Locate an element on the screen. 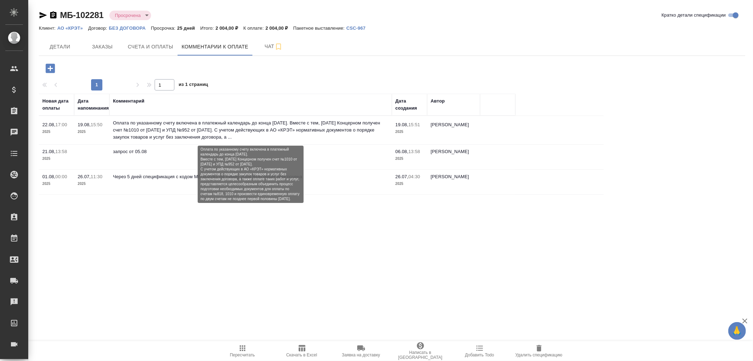 The image size is (753, 361). p: 22.08, is located at coordinates (49, 124).